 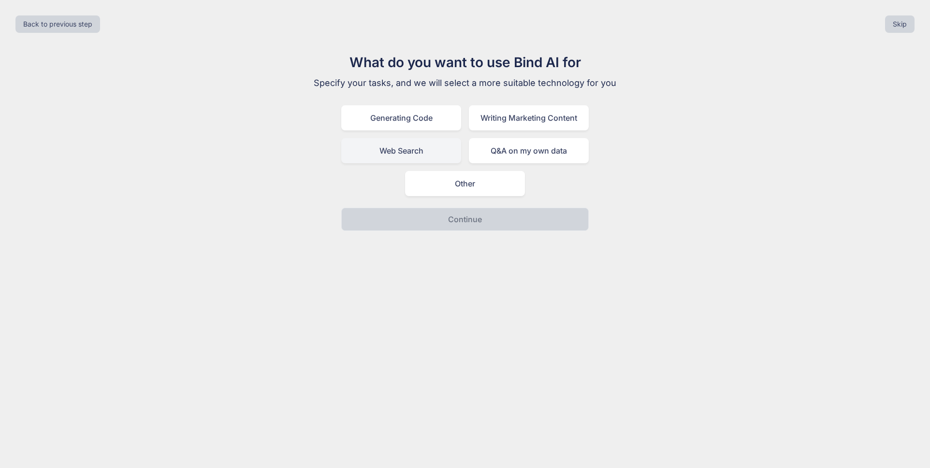 What do you see at coordinates (401, 118) in the screenshot?
I see `div: Generating Code` at bounding box center [401, 118].